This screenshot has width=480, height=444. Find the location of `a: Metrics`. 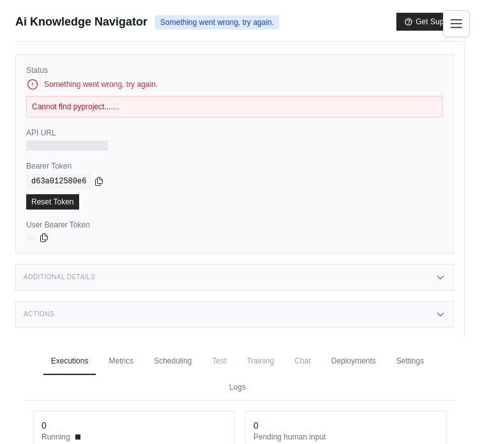

a: Metrics is located at coordinates (121, 361).